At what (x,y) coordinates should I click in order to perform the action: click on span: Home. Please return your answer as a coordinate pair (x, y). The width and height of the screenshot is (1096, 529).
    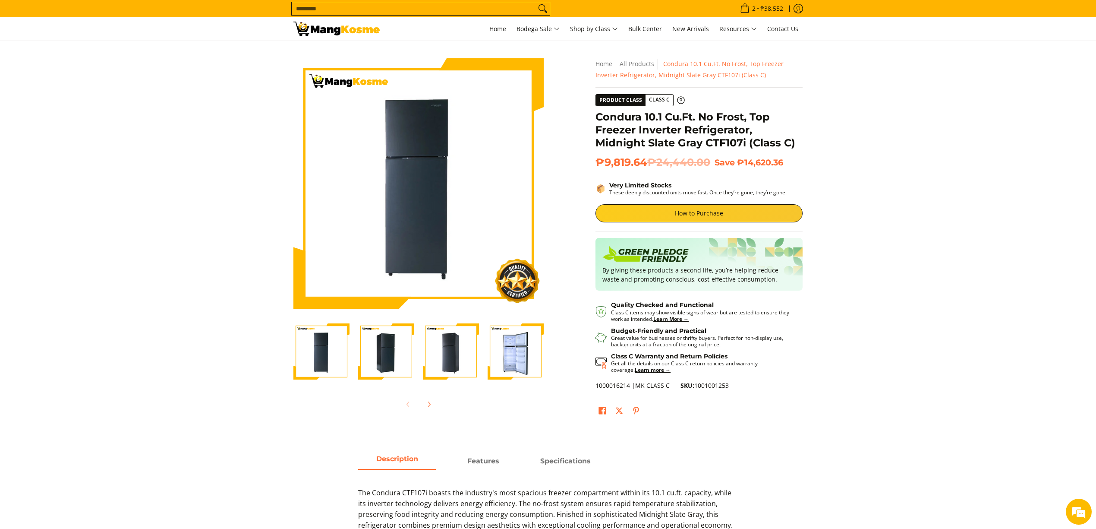
    Looking at the image, I should click on (498, 28).